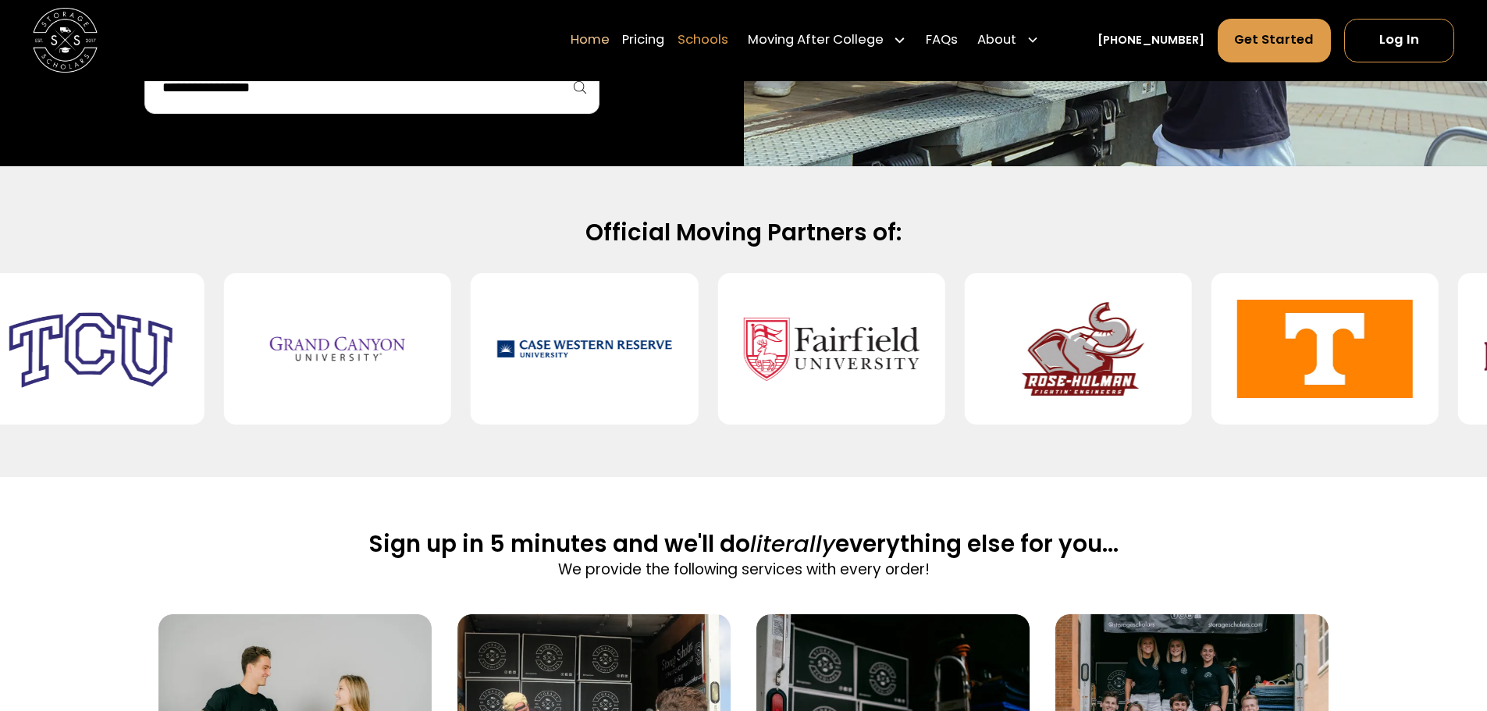 The height and width of the screenshot is (711, 1487). What do you see at coordinates (744, 233) in the screenshot?
I see `h2: Official Moving Partners of:` at bounding box center [744, 233].